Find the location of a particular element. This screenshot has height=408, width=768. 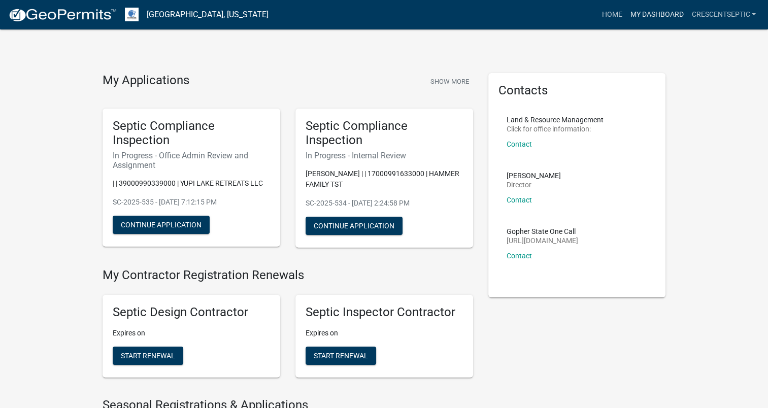

a: Home is located at coordinates (612, 15).